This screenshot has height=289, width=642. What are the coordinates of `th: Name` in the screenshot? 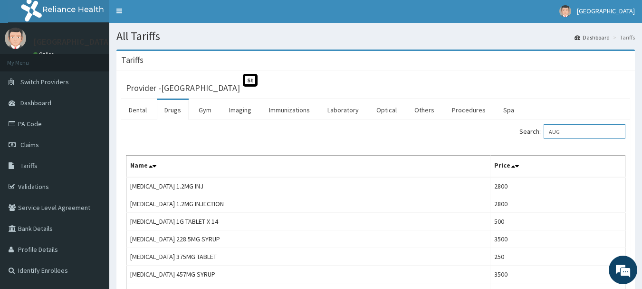 It's located at (309, 166).